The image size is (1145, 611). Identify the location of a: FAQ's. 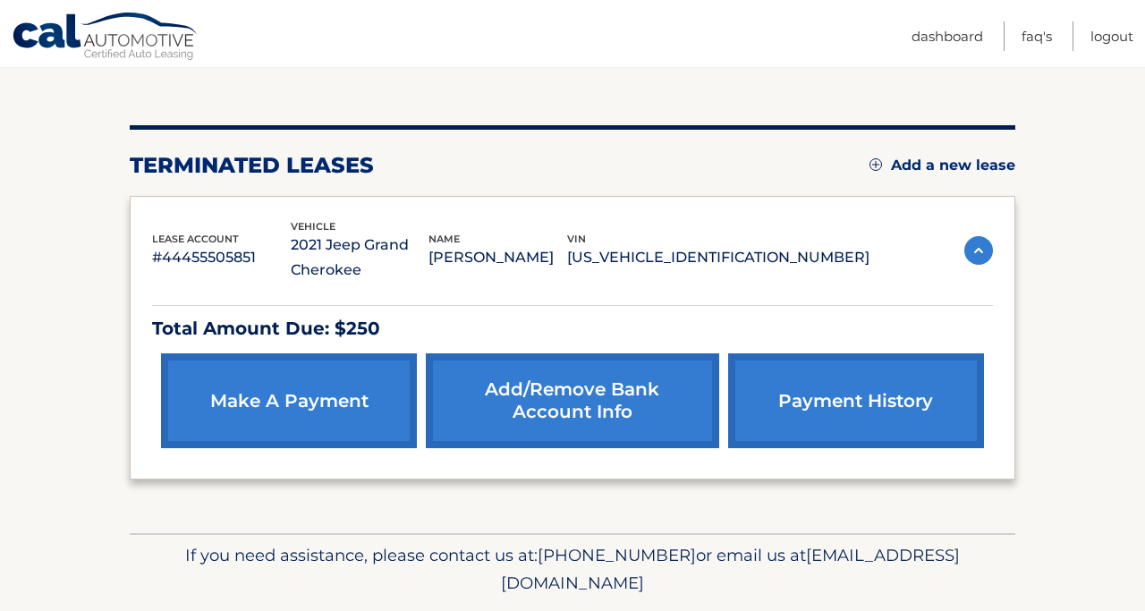
(1037, 36).